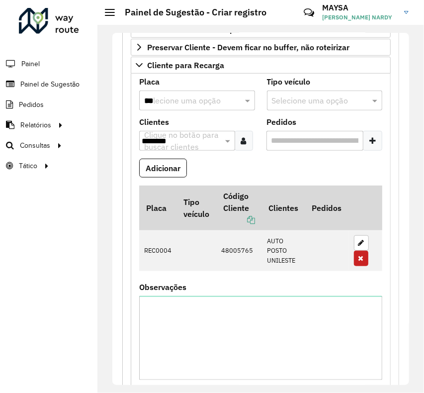  Describe the element at coordinates (248, 47) in the screenshot. I see `span: Preservar Cliente - Devem ficar no buffer, não roteirizar` at that location.